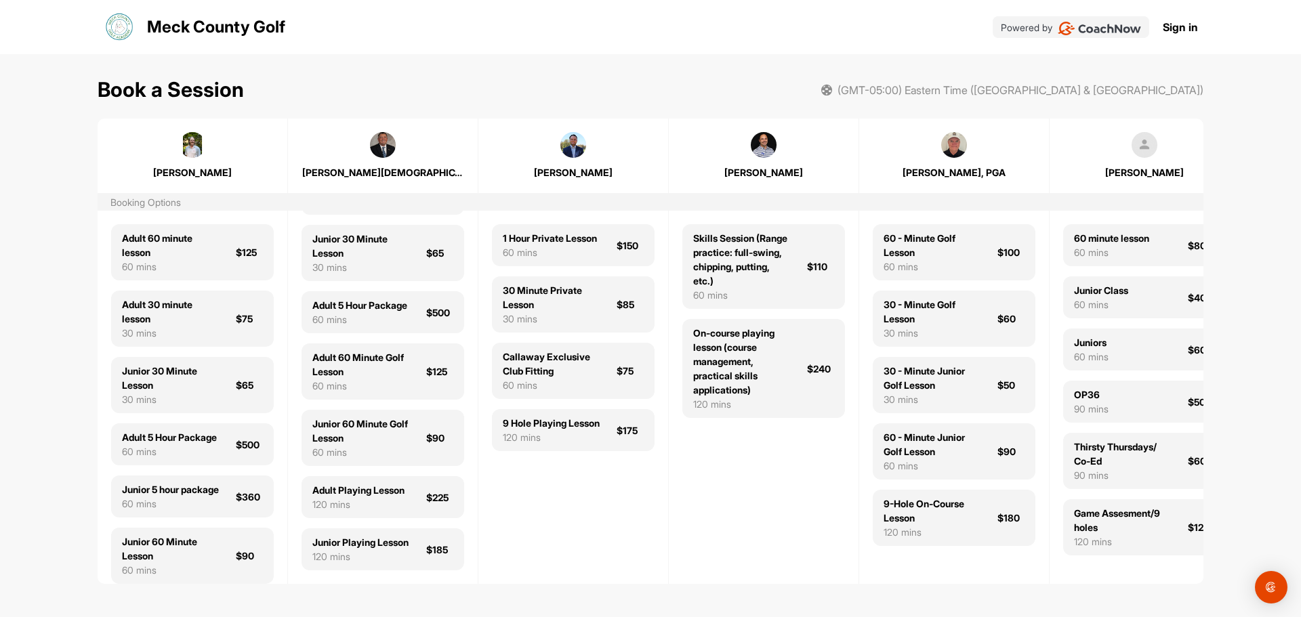 The height and width of the screenshot is (617, 1301). Describe the element at coordinates (932, 511) in the screenshot. I see `div: 9-Hole On-Course Lesson` at that location.